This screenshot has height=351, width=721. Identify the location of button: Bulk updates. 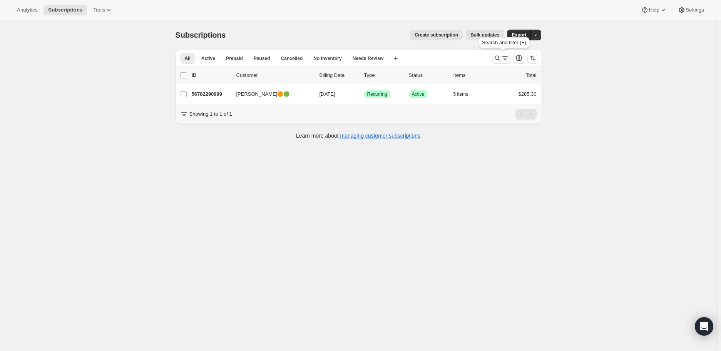
(485, 35).